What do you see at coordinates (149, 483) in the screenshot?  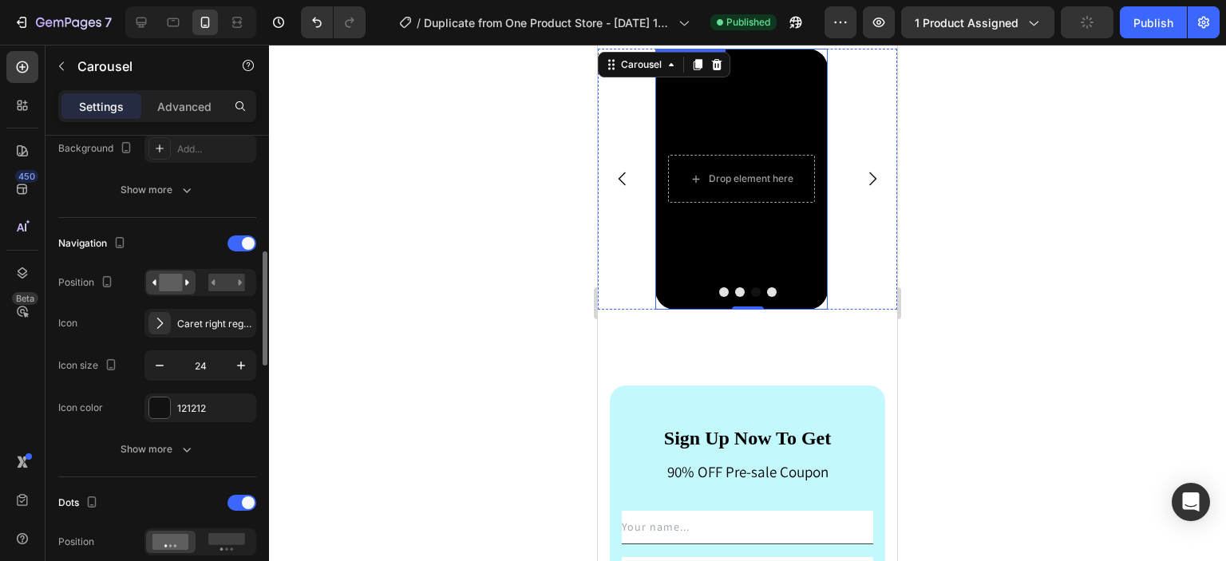 I see `input: Your name...` at bounding box center [149, 483].